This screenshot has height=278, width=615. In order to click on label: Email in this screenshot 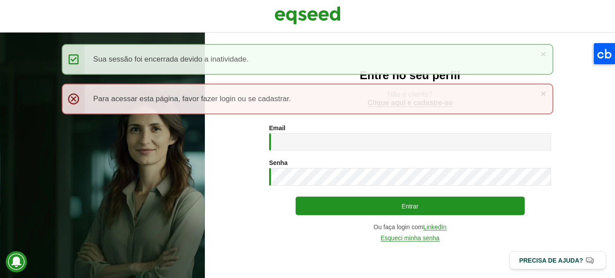, I will do `click(277, 128)`.